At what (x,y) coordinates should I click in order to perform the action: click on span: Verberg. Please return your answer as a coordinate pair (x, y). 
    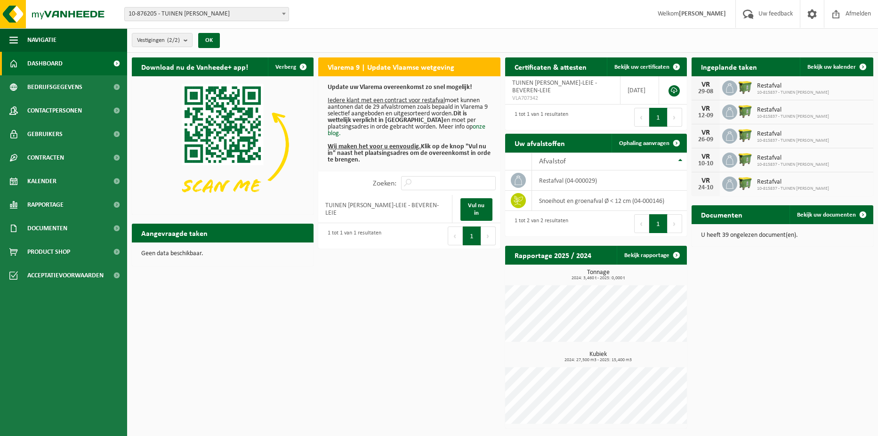
    Looking at the image, I should click on (286, 67).